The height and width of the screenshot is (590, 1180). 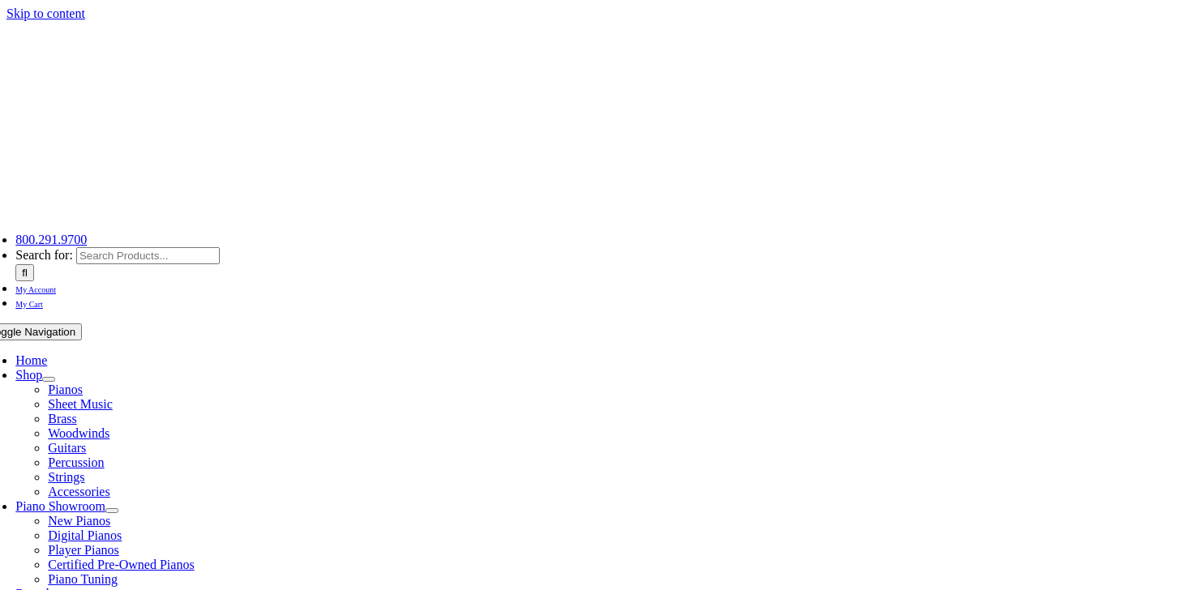 What do you see at coordinates (62, 418) in the screenshot?
I see `span: Brass` at bounding box center [62, 418].